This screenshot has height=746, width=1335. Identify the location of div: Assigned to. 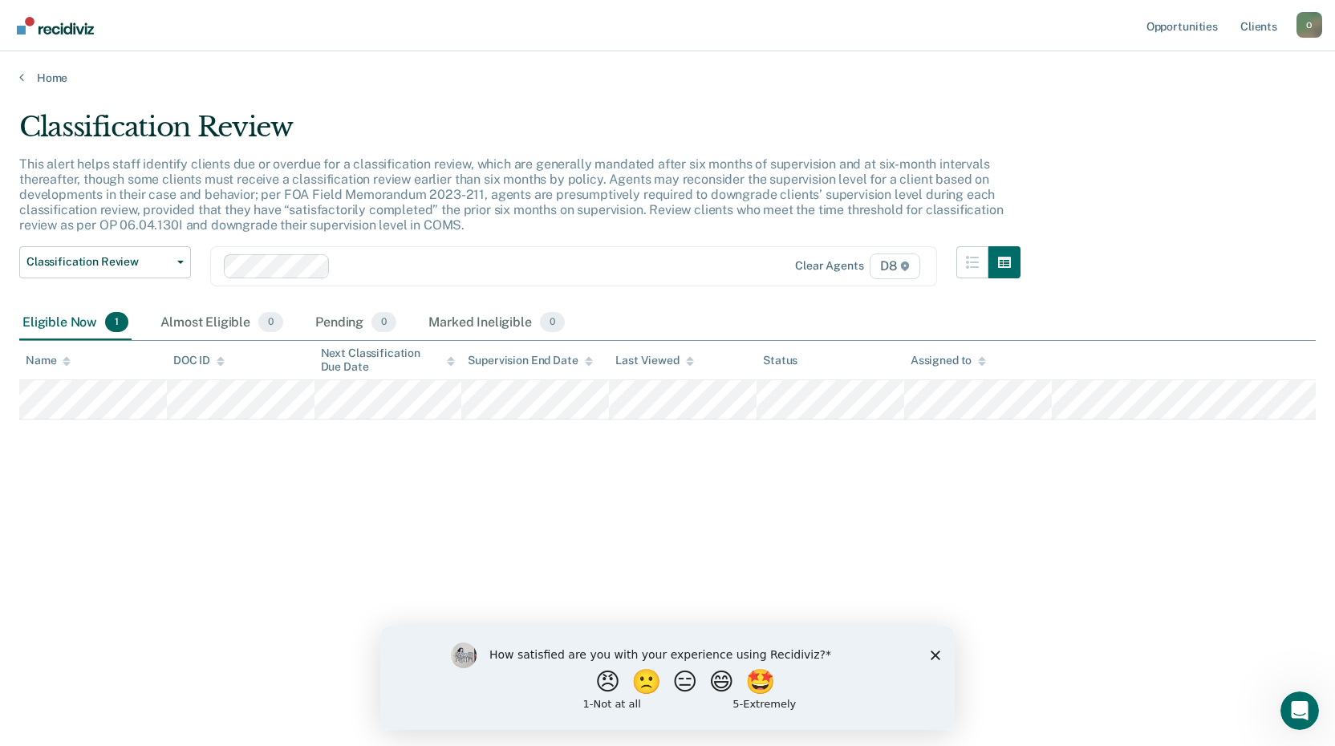
(948, 360).